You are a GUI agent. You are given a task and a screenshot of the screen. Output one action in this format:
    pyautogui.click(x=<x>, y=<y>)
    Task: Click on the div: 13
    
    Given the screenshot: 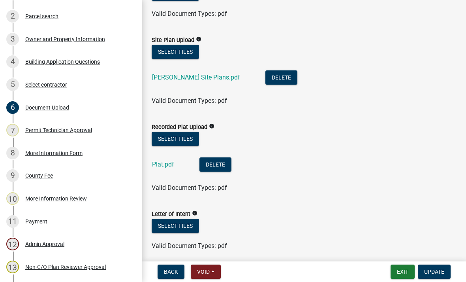 What is the action you would take?
    pyautogui.click(x=13, y=267)
    